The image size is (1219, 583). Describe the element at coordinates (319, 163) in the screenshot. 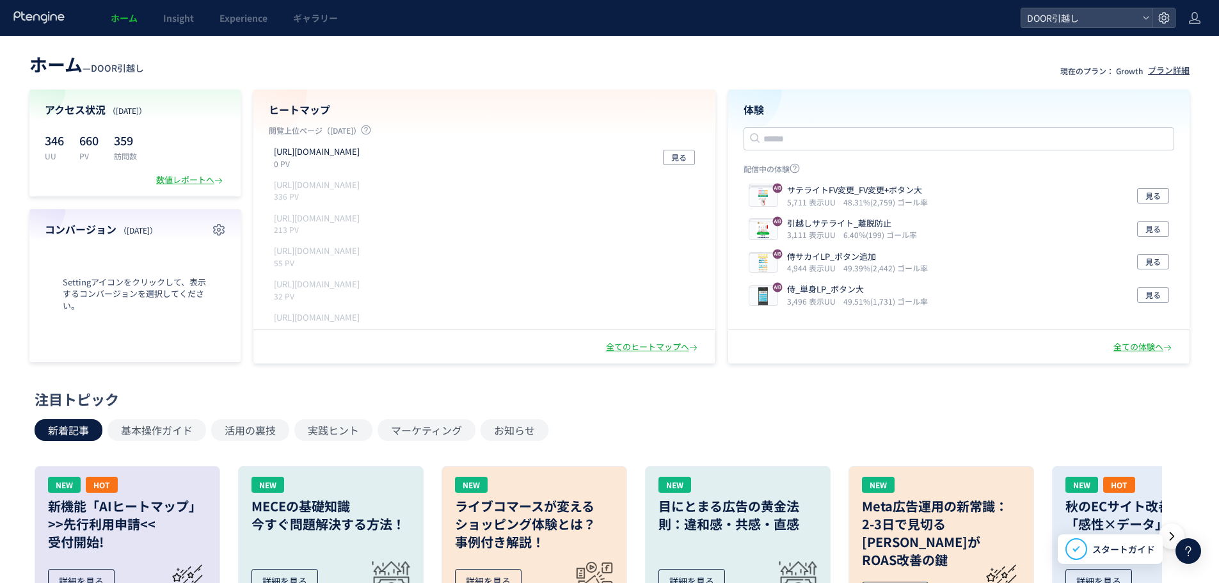

I see `p: 0 PV` at that location.